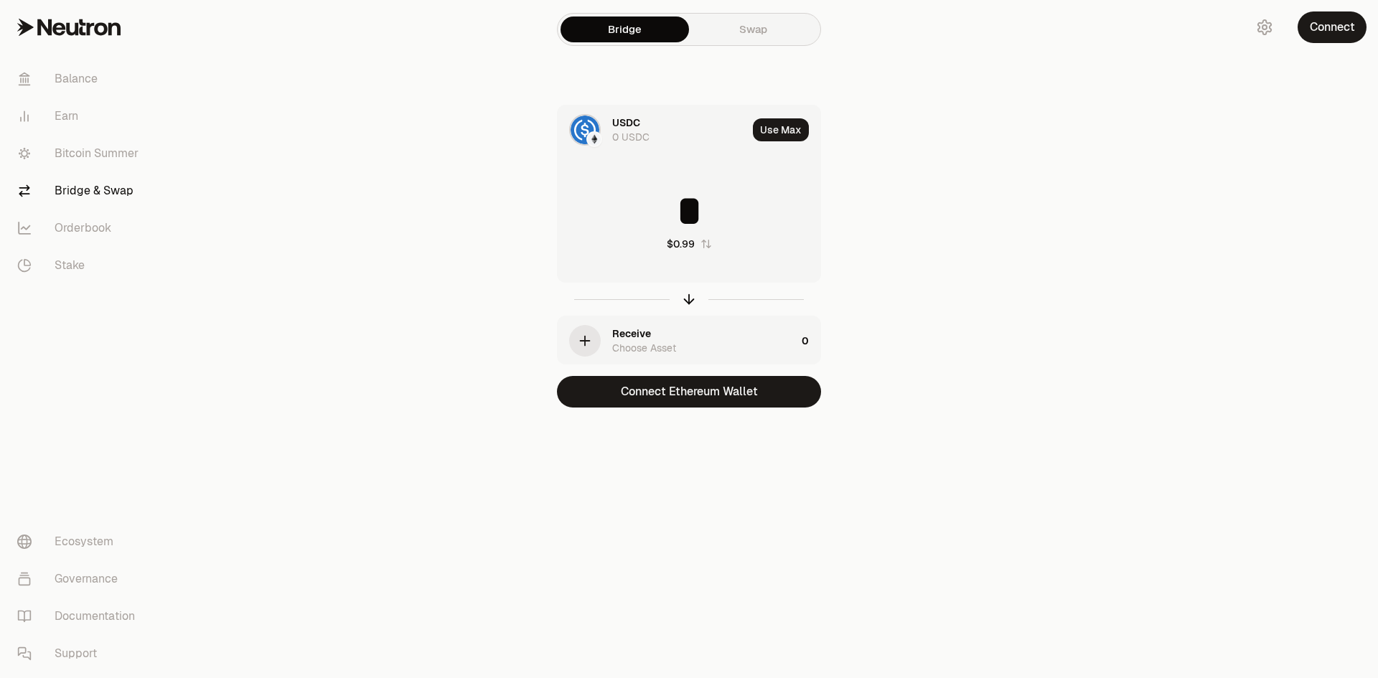 The image size is (1378, 678). Describe the element at coordinates (80, 542) in the screenshot. I see `a: Ecosystem` at that location.